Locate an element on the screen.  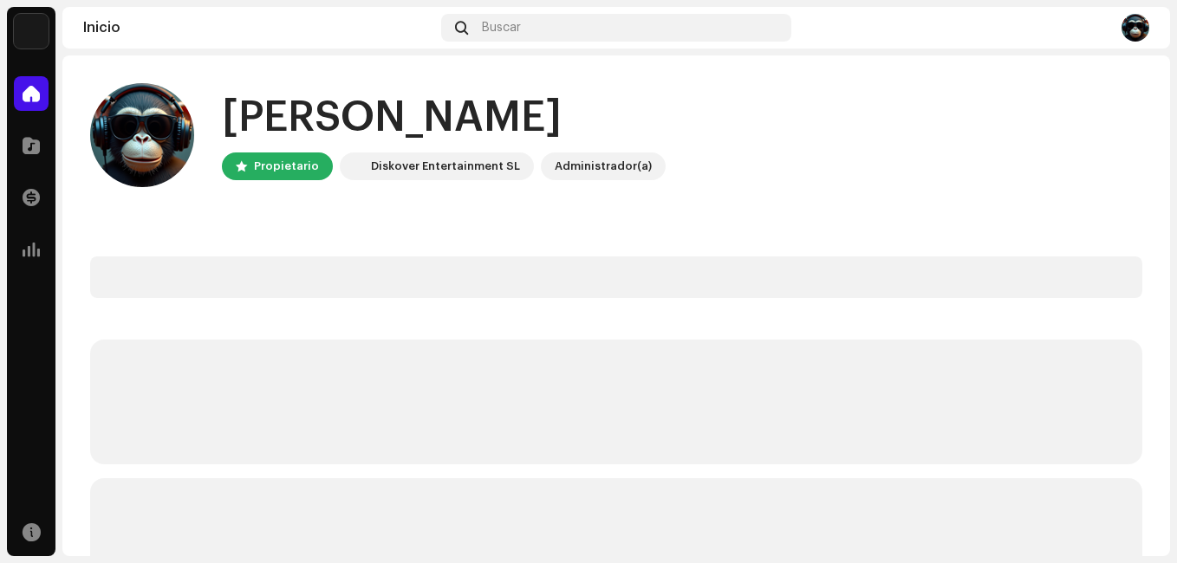
div: Administrador(a) is located at coordinates (603, 166).